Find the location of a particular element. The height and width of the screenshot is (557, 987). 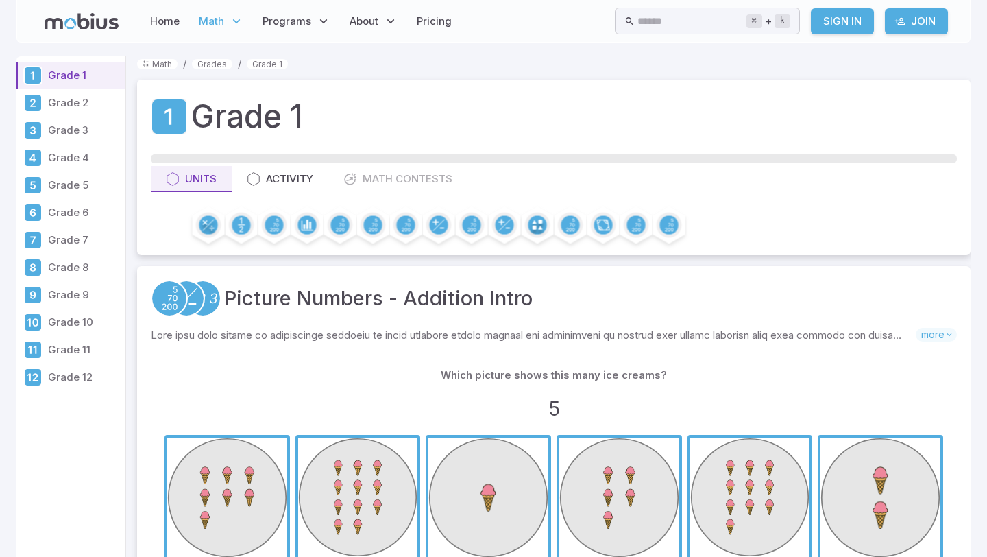

p: Grade 5 is located at coordinates (84, 185).